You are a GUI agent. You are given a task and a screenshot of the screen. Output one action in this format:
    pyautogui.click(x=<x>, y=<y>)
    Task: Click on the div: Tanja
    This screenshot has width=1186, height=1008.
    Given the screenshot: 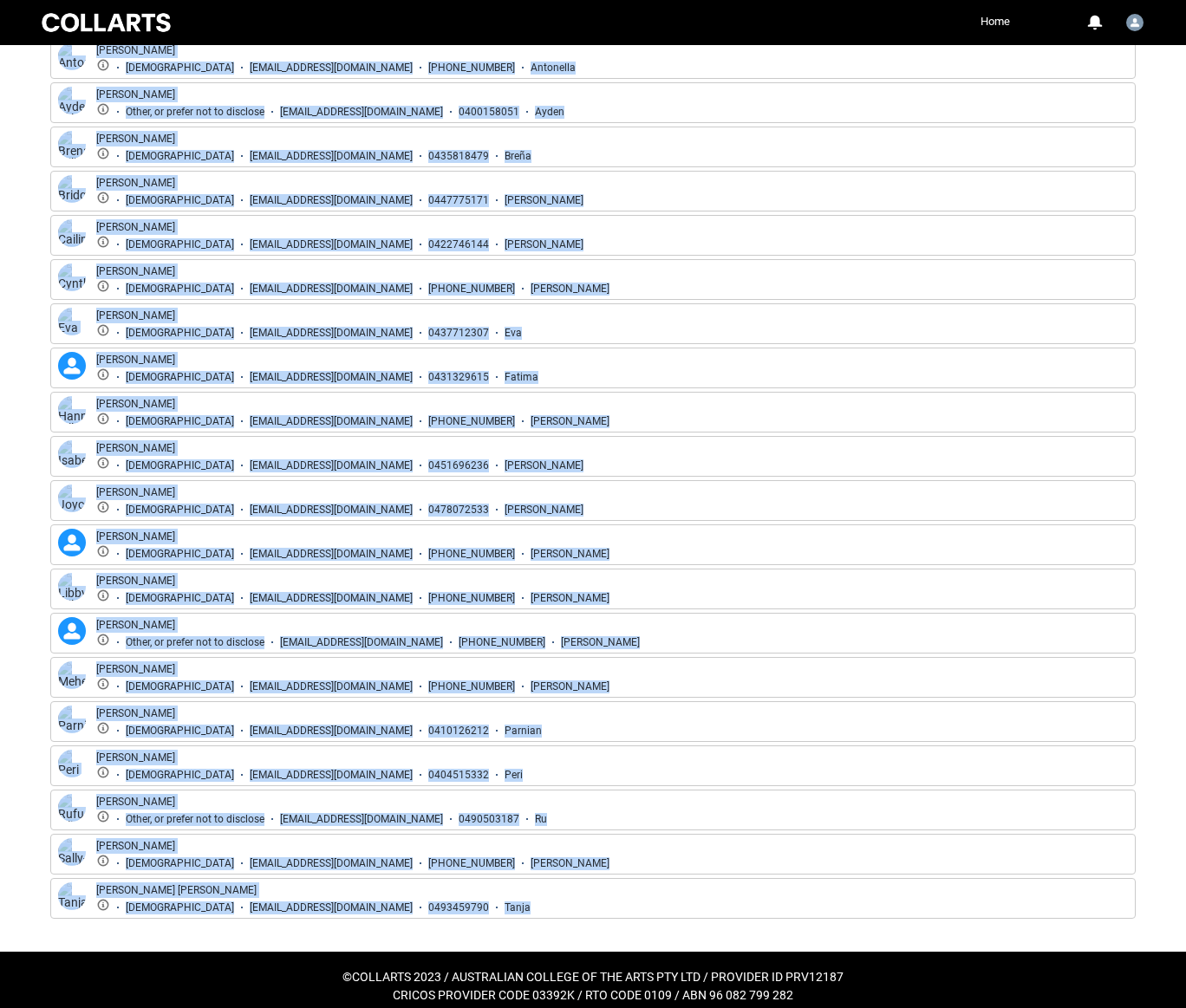 What is the action you would take?
    pyautogui.click(x=517, y=907)
    